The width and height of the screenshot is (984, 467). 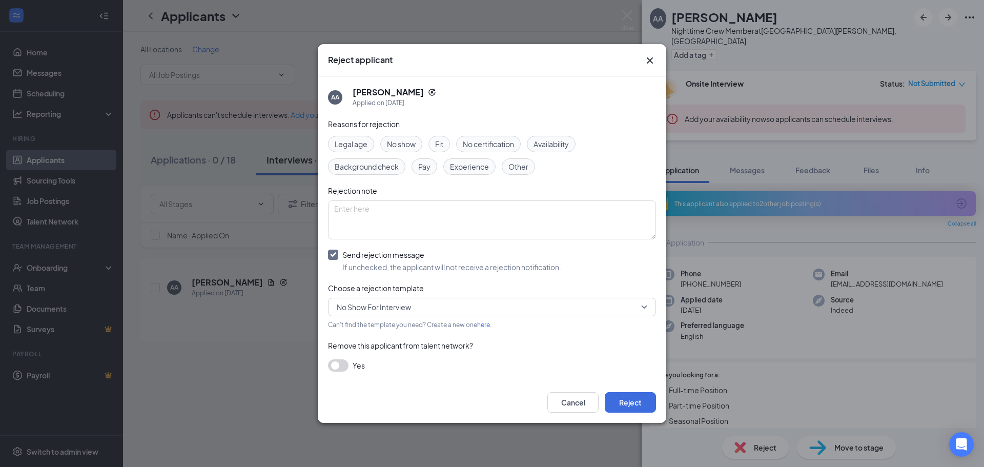 I want to click on span: Availability, so click(x=551, y=144).